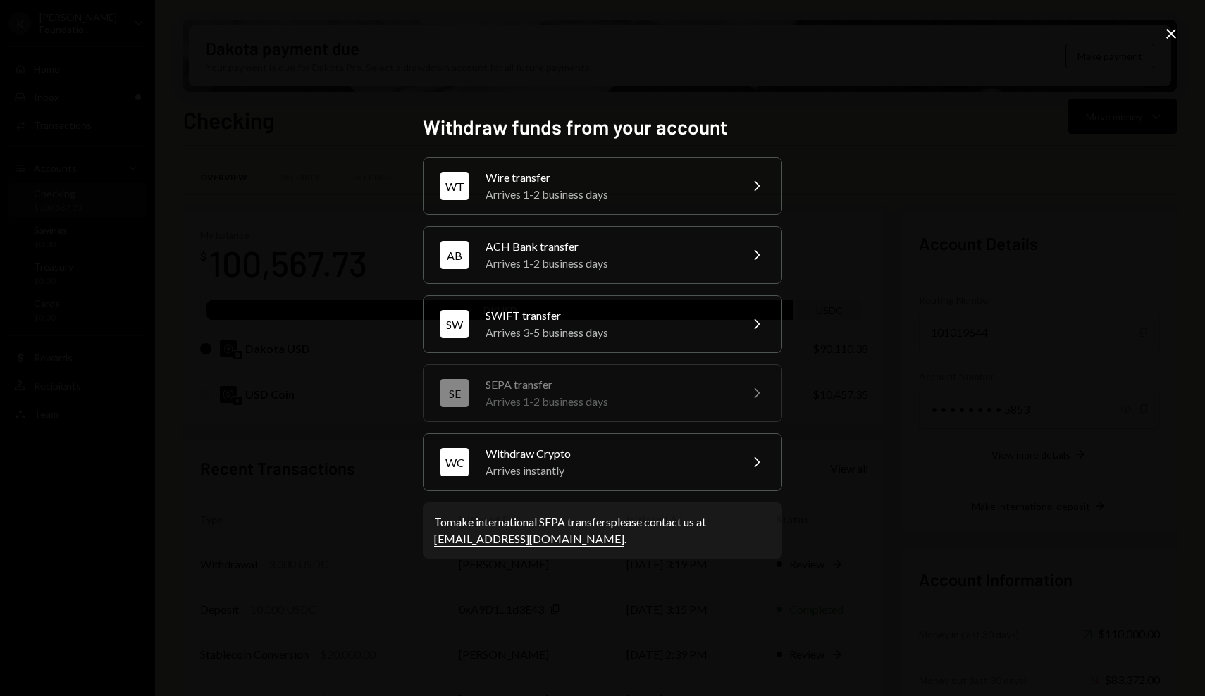 Image resolution: width=1205 pixels, height=696 pixels. I want to click on button: ABACH Bank transferArrives 1-2 business days, so click(602, 255).